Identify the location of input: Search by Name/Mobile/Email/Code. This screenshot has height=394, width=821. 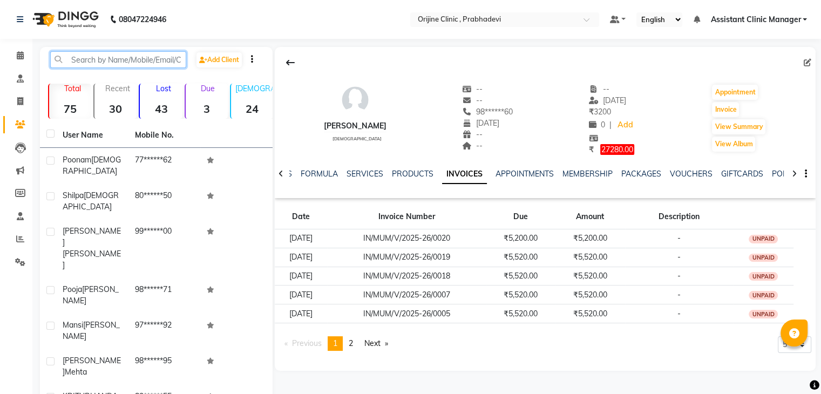
(118, 59).